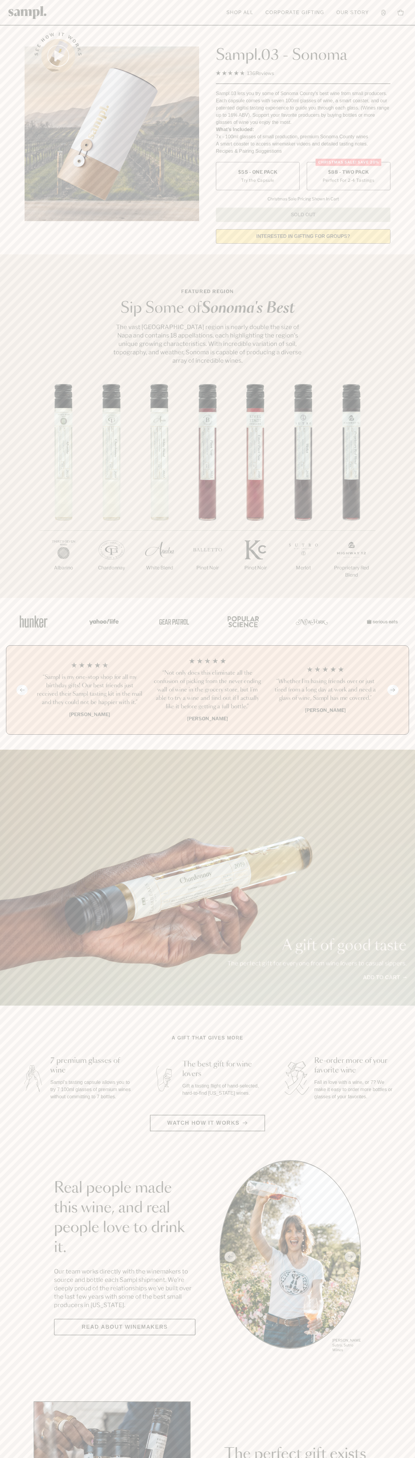 This screenshot has height=1458, width=415. What do you see at coordinates (352, 491) in the screenshot?
I see `li: 7 / 7` at bounding box center [352, 491].